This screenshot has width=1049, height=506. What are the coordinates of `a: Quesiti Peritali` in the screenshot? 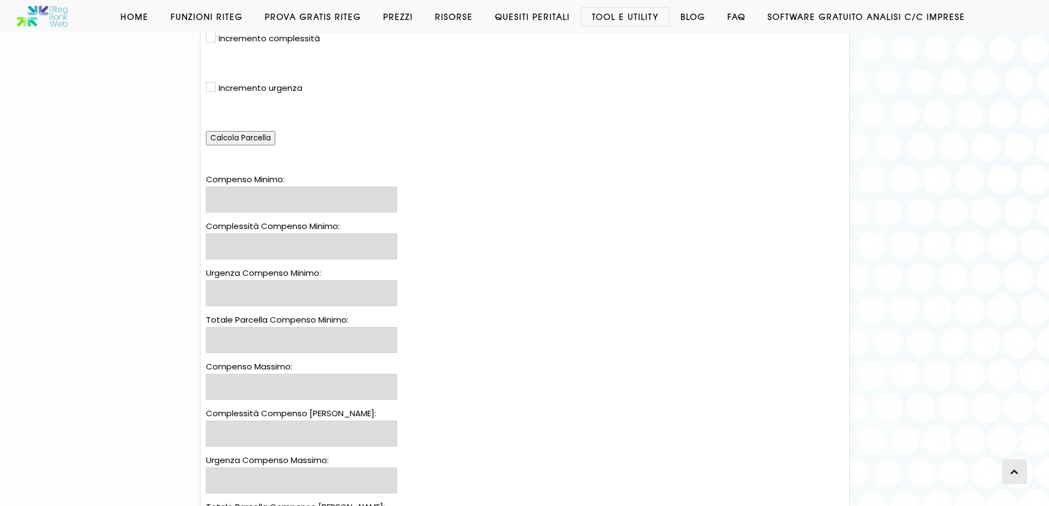 It's located at (532, 17).